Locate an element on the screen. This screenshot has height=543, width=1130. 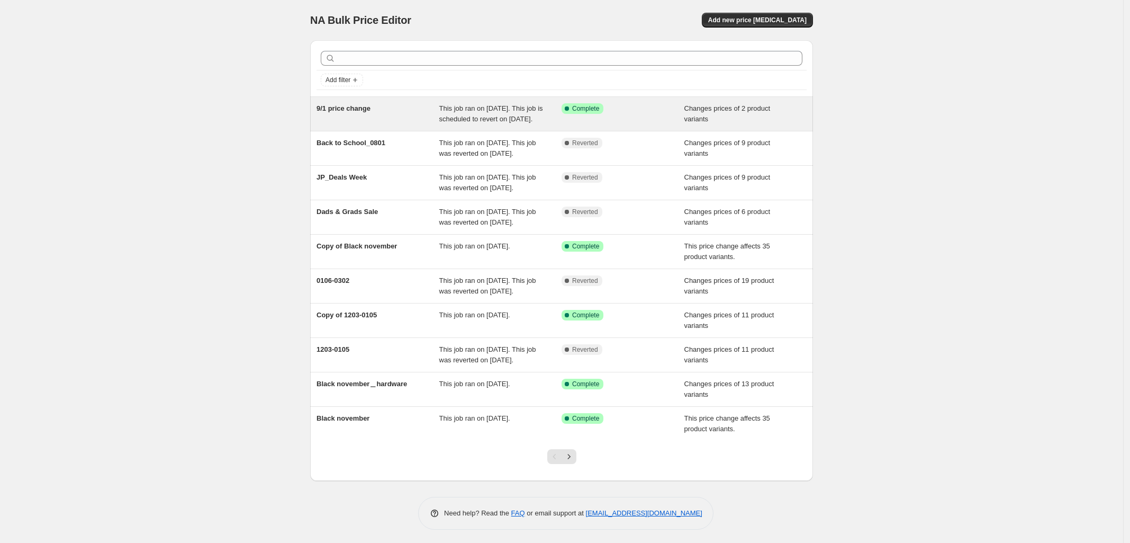
button: Add filter is located at coordinates (342, 80).